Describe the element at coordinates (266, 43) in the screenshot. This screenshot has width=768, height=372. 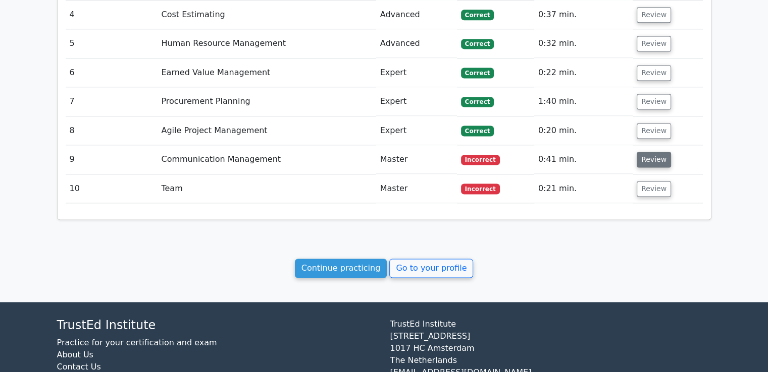
I see `td: Human Resource Management` at that location.